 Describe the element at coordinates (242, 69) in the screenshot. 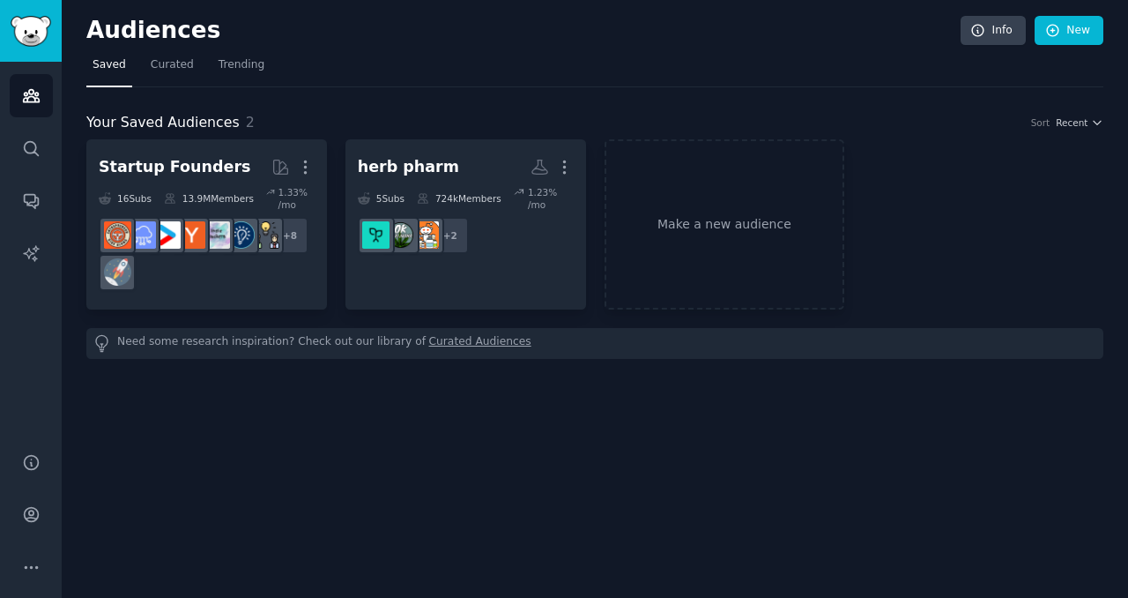

I see `a: Trending` at that location.